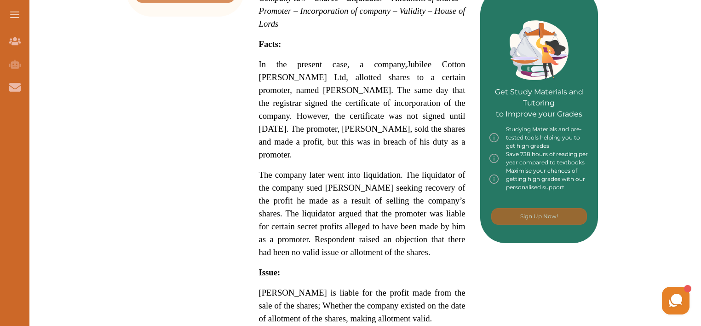 This screenshot has width=701, height=326. What do you see at coordinates (539, 50) in the screenshot?
I see `img: Green card image` at bounding box center [539, 50].